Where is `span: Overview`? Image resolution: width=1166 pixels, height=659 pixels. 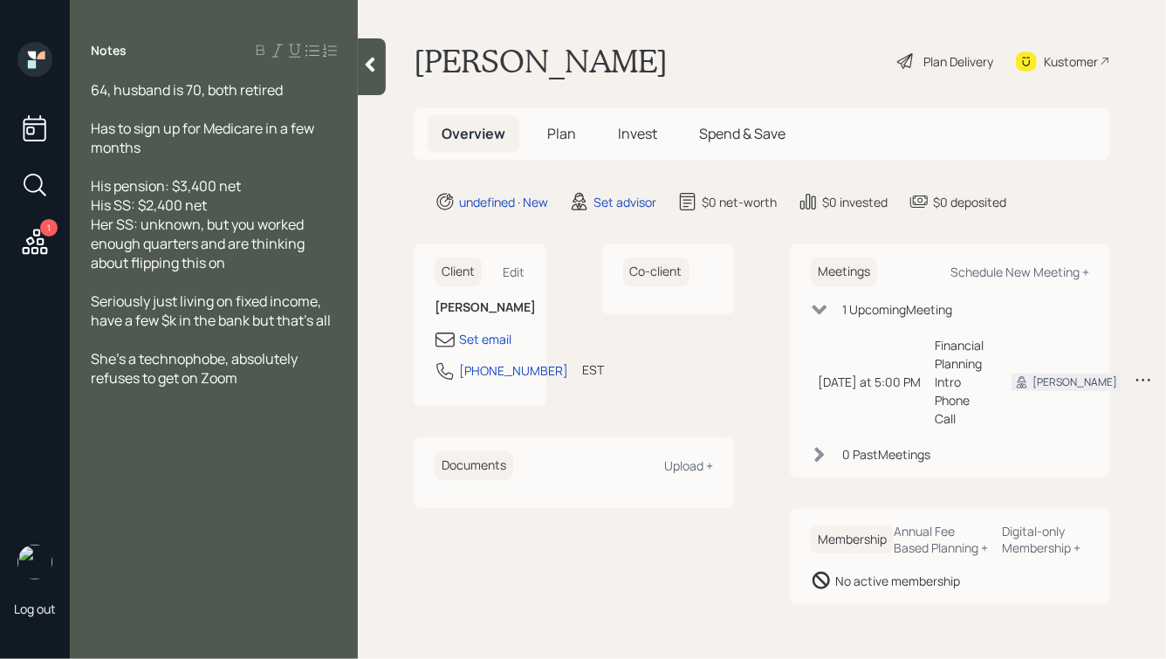 span: Overview is located at coordinates (473, 133).